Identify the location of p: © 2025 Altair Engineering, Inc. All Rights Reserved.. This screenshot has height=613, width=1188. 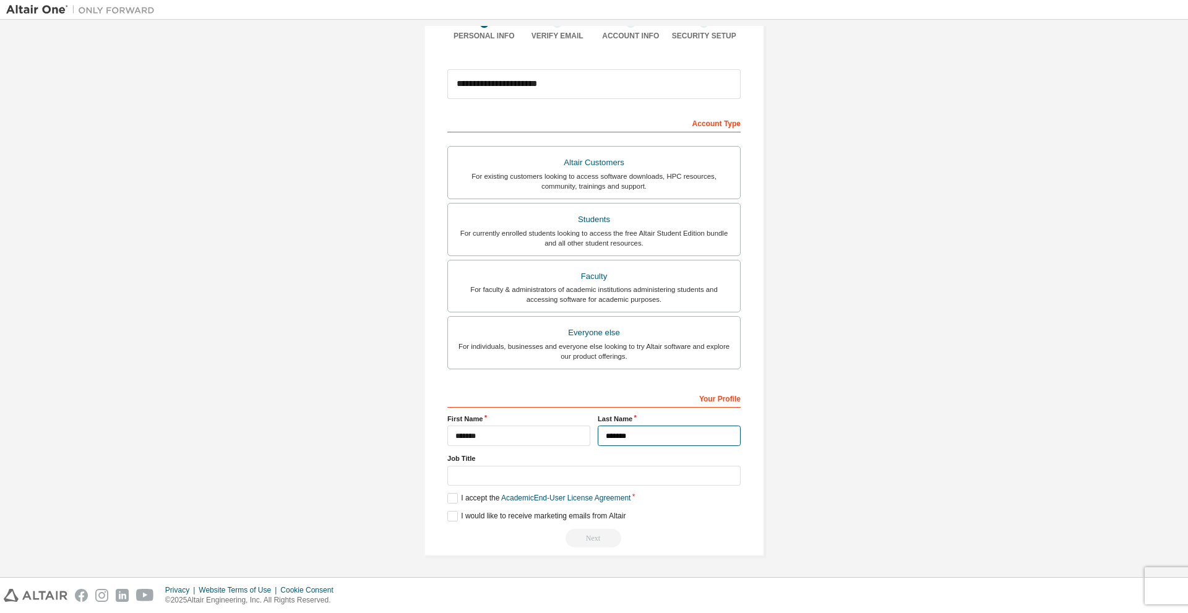
(253, 600).